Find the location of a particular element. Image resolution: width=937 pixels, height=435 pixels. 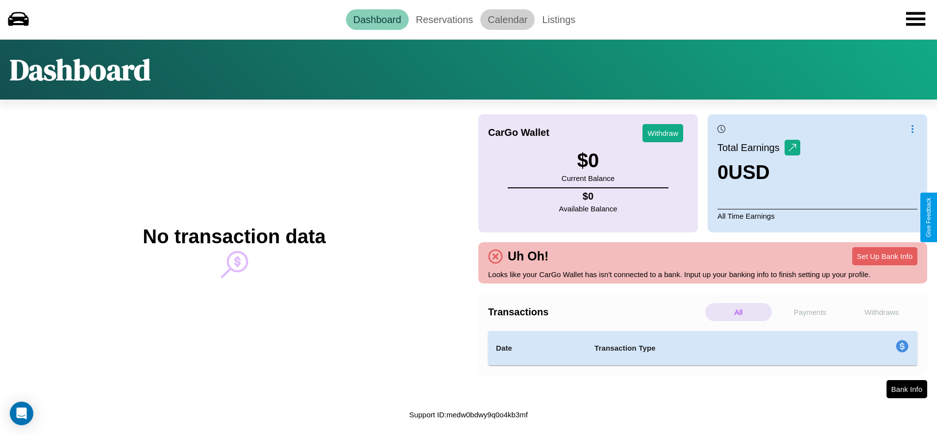

div: Give Feedback is located at coordinates (929, 217).